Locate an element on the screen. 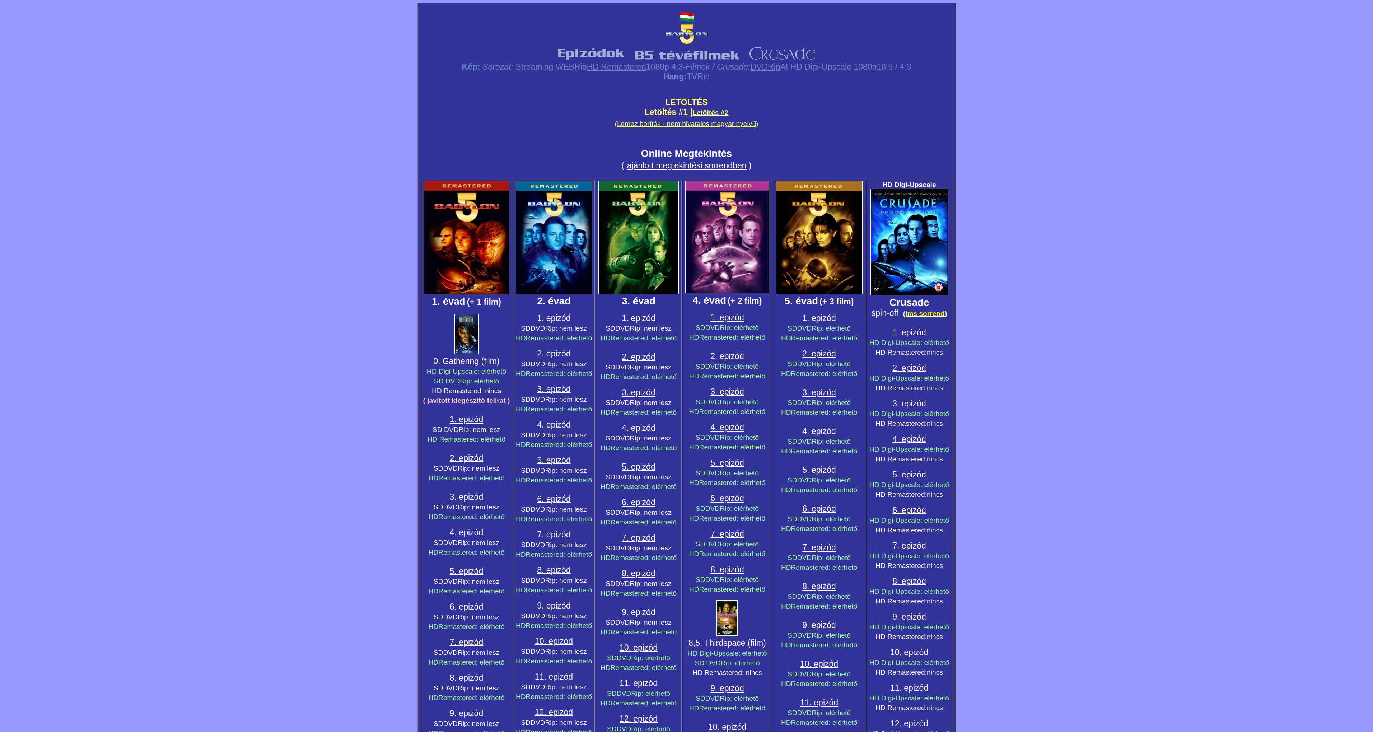  span: (+ 1 film) is located at coordinates (484, 302).